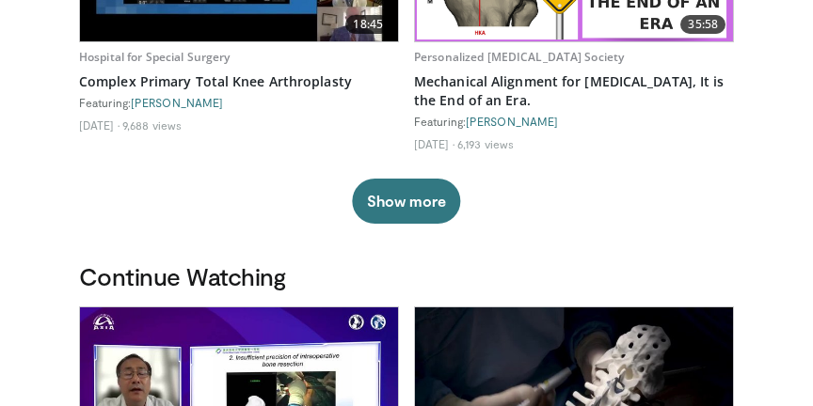 This screenshot has height=406, width=813. Describe the element at coordinates (405, 201) in the screenshot. I see `button: Show more` at that location.